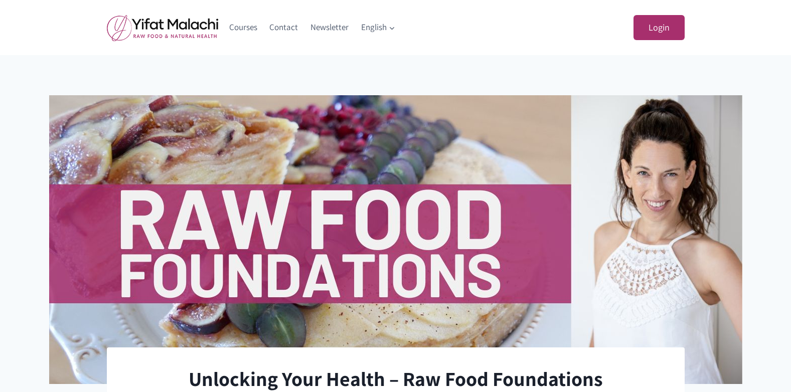  Describe the element at coordinates (378, 28) in the screenshot. I see `a: English` at that location.